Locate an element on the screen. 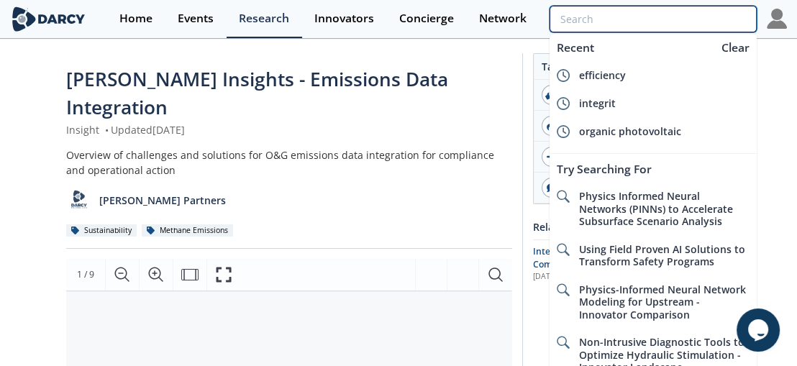 This screenshot has width=797, height=366. span: Using Field Proven AI Solutions to Transform Safety Programs is located at coordinates (662, 255).